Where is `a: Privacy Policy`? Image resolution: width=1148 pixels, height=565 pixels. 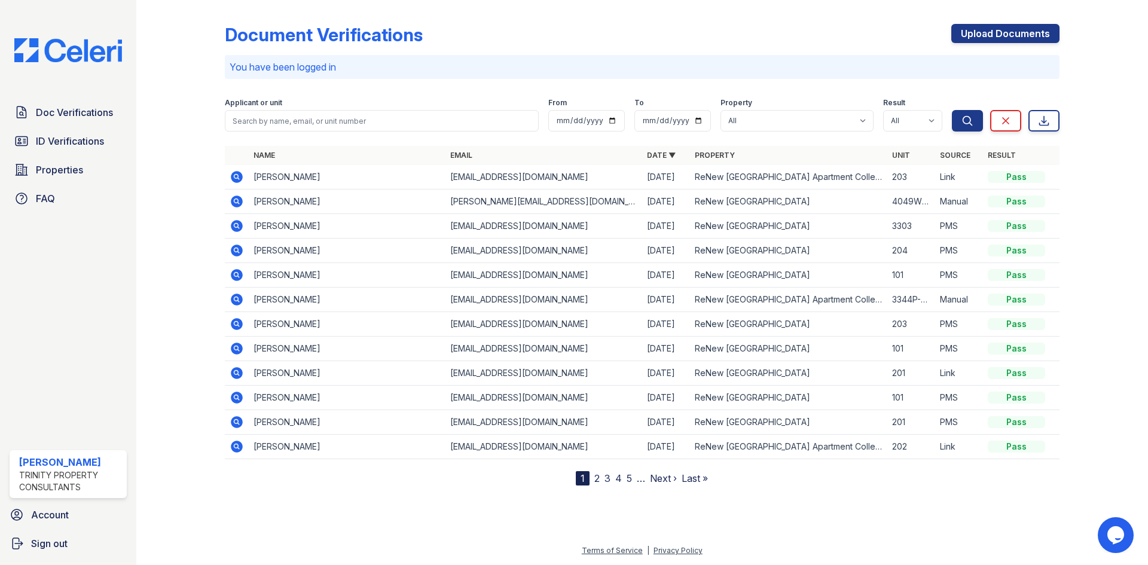
a: Privacy Policy is located at coordinates (678, 550).